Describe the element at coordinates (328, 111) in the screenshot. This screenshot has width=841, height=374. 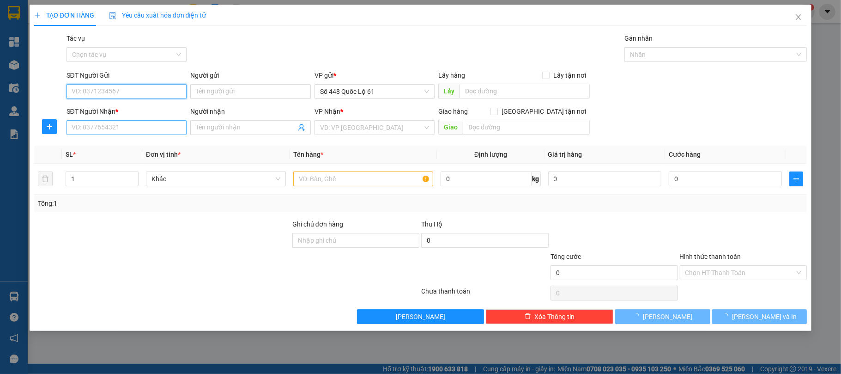
I see `span: VP Nhận` at that location.